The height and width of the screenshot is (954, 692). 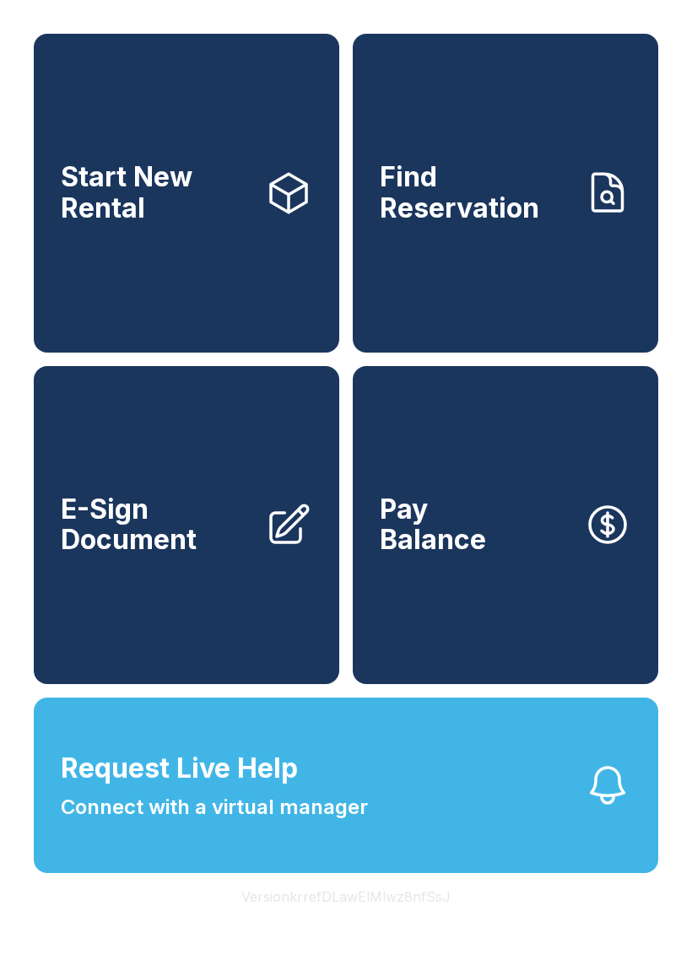 What do you see at coordinates (186, 193) in the screenshot?
I see `a: Start New Rental` at bounding box center [186, 193].